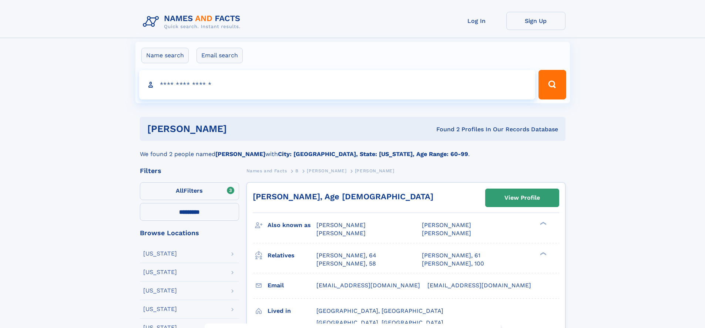  What do you see at coordinates (165, 55) in the screenshot?
I see `label: Name search` at bounding box center [165, 55].